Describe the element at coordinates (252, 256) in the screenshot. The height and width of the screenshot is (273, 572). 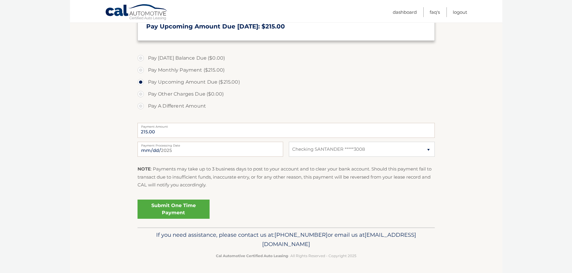
I see `strong: Cal Automotive Certified Auto Leasing` at that location.